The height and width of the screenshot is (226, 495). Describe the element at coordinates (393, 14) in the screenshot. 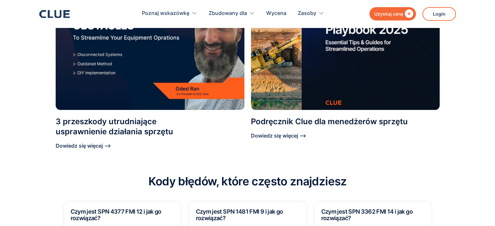

I see `a: Uzyskaj cenę` at that location.